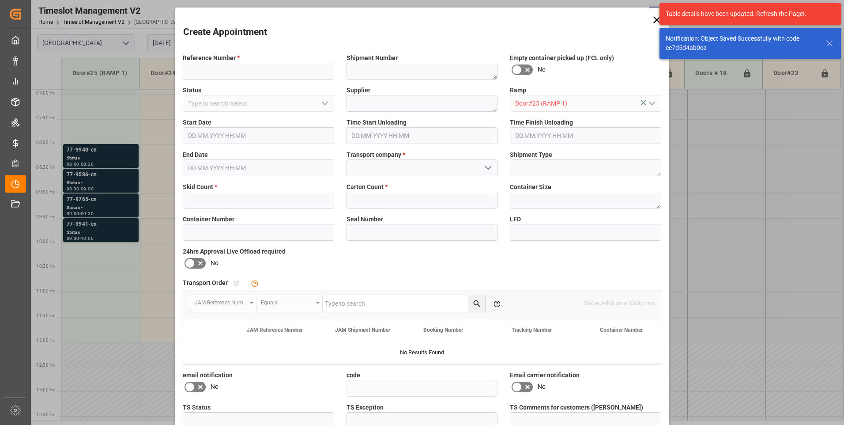 This screenshot has height=425, width=844. Describe the element at coordinates (192, 90) in the screenshot. I see `span: Status` at that location.